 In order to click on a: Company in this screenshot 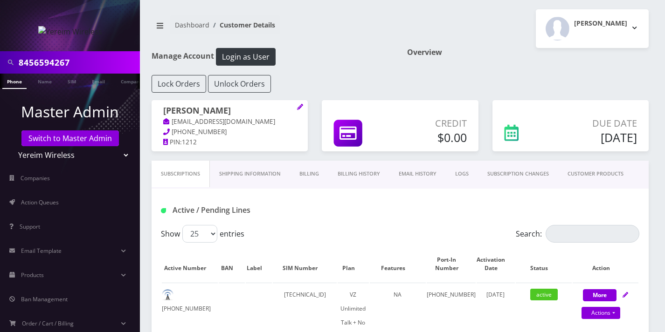, I will do `click(131, 81)`.